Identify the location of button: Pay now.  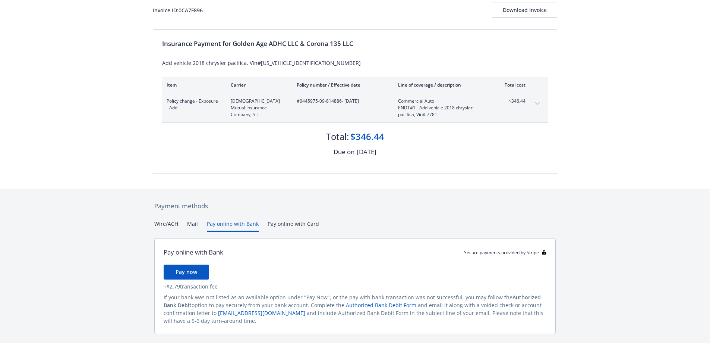
(186, 272).